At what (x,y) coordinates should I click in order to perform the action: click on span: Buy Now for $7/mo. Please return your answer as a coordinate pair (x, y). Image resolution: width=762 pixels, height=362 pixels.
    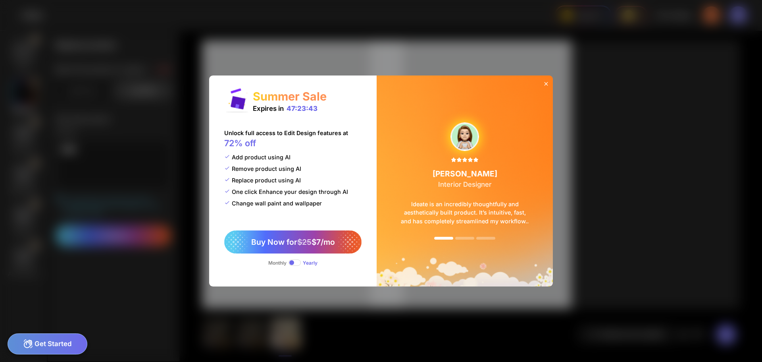
    Looking at the image, I should click on (293, 242).